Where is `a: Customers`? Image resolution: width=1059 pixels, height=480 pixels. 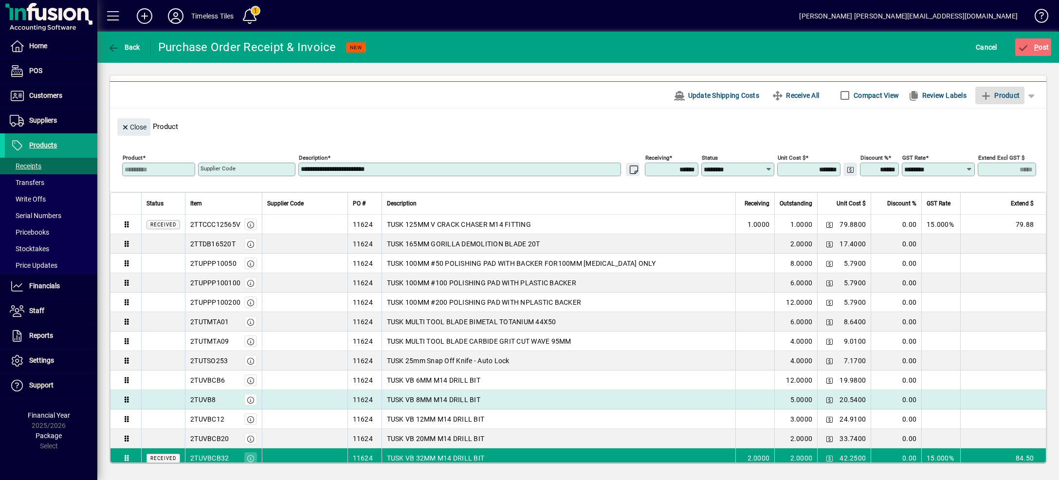
a: Customers is located at coordinates (51, 96).